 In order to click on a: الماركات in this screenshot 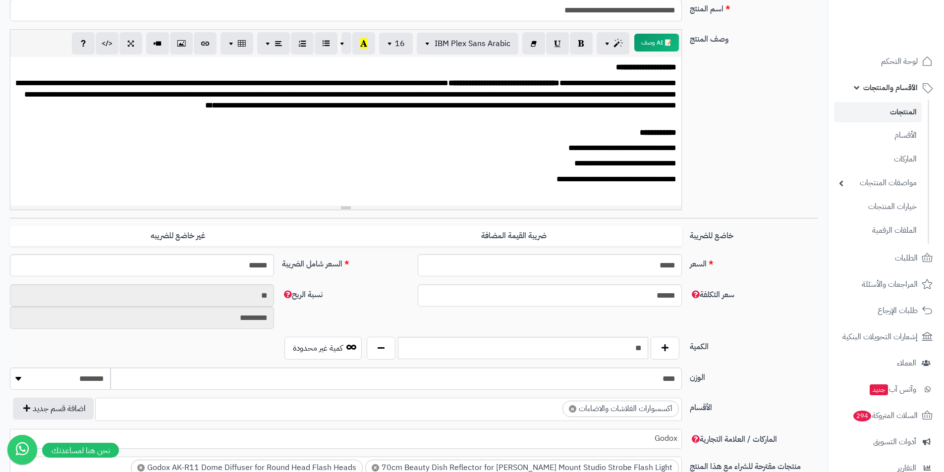, I will do `click(877, 159)`.